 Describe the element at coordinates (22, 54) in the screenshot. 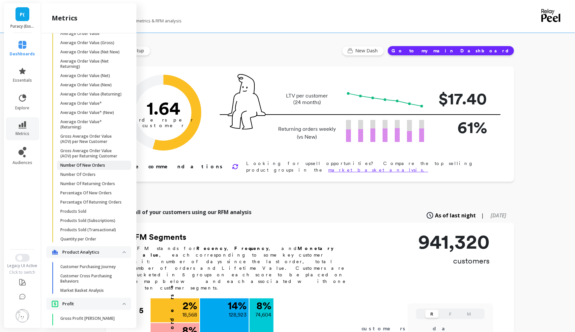

I see `span: dashboards` at that location.